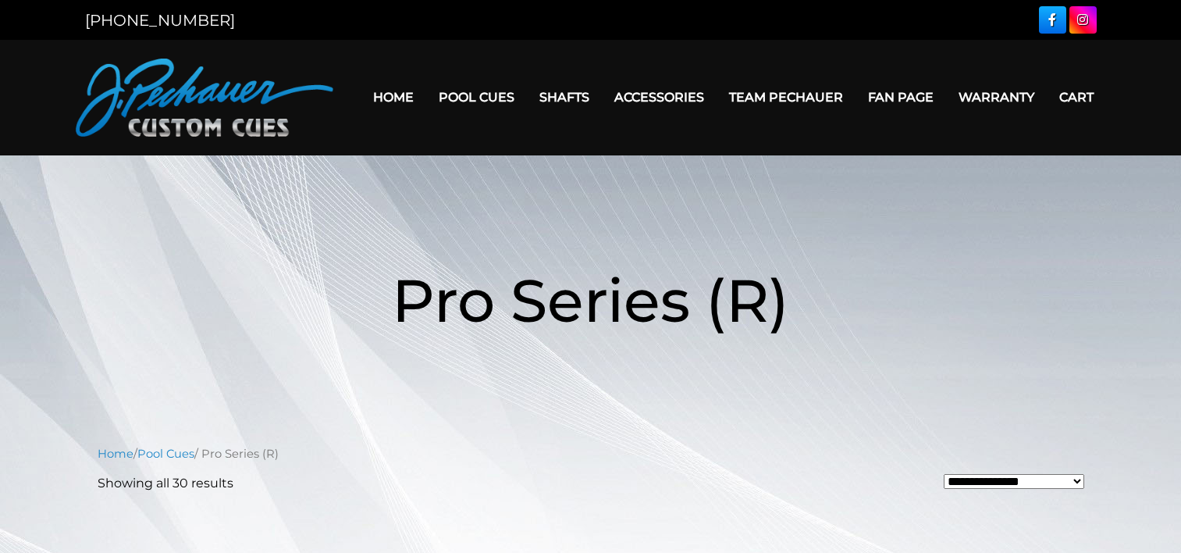  I want to click on img: Pechauer Custom Cues, so click(205, 98).